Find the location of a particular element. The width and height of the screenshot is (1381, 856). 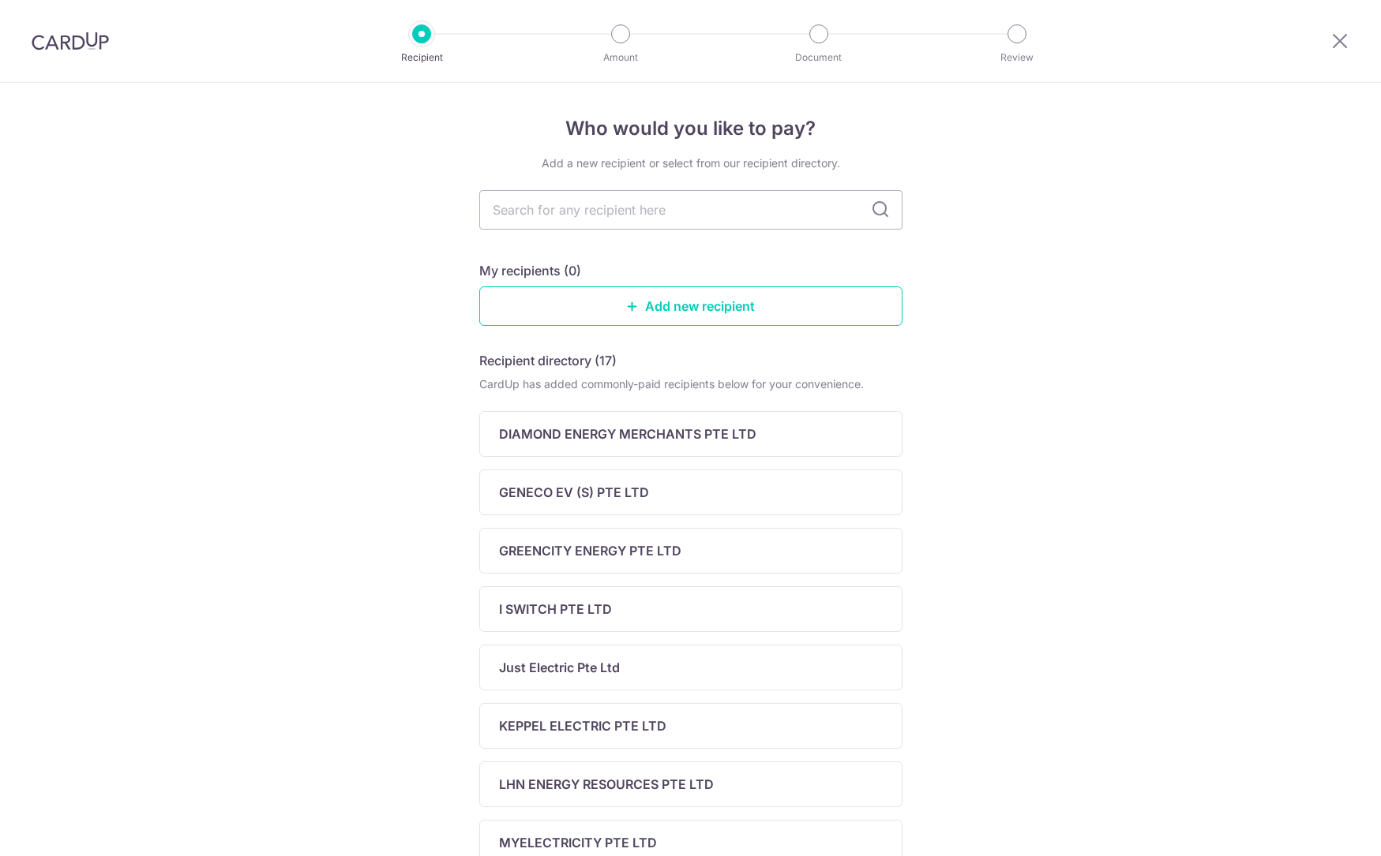

p: Document is located at coordinates (819, 58).